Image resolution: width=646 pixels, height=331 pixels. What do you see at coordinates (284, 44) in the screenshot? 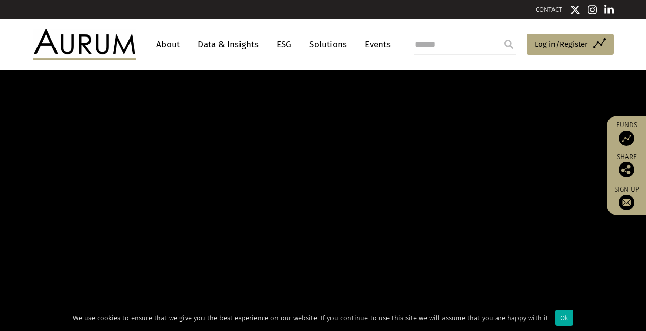
I see `a: ESG` at bounding box center [284, 44].